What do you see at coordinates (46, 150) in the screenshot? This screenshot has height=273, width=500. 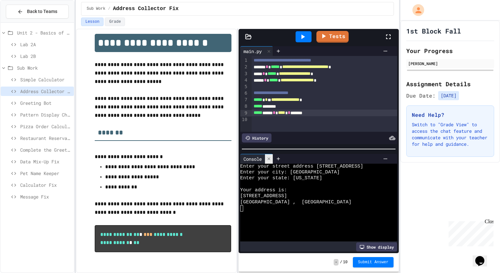 I see `span: Complete the Greeting` at bounding box center [46, 150].